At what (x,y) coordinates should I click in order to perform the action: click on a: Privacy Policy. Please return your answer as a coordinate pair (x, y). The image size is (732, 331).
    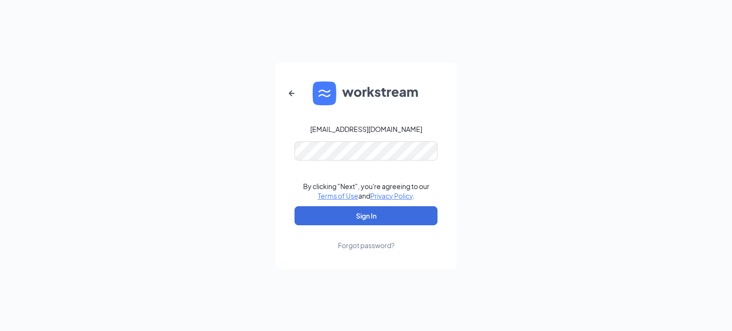
    Looking at the image, I should click on (391, 196).